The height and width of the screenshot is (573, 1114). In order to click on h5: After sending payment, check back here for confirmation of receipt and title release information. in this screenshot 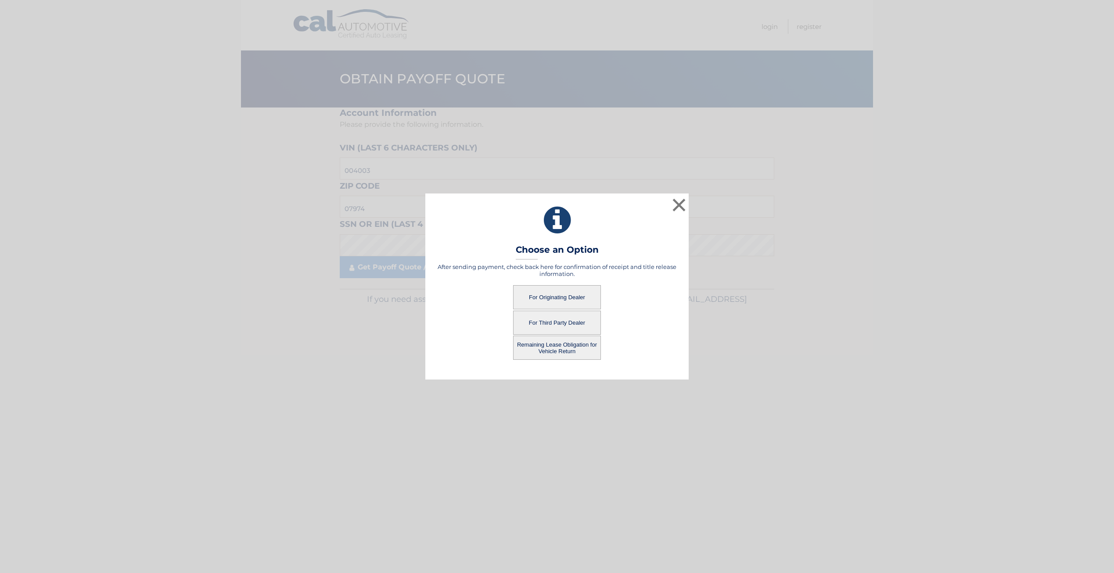, I will do `click(557, 270)`.